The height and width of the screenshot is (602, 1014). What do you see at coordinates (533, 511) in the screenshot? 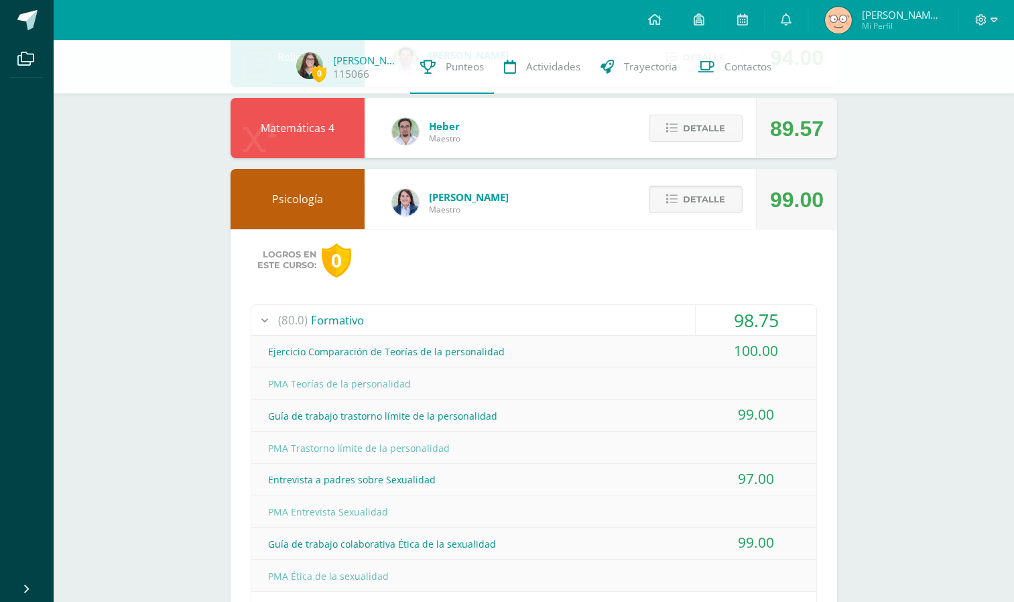
I see `div: PMA Entrevista Sexualidad` at bounding box center [533, 511].